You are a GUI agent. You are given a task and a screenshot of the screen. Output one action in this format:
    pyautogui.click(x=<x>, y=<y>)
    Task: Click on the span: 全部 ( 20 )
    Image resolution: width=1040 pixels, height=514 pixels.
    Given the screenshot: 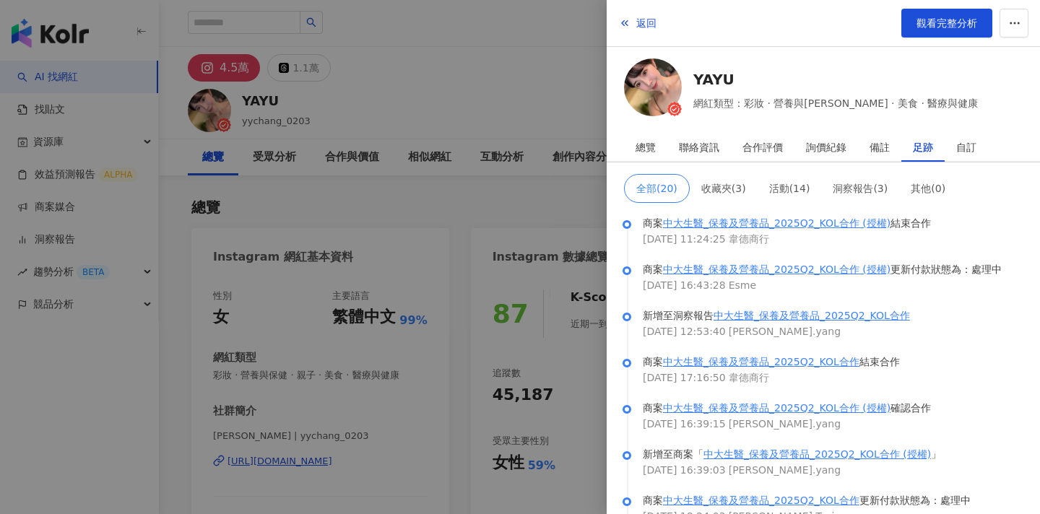 What is the action you would take?
    pyautogui.click(x=656, y=188)
    